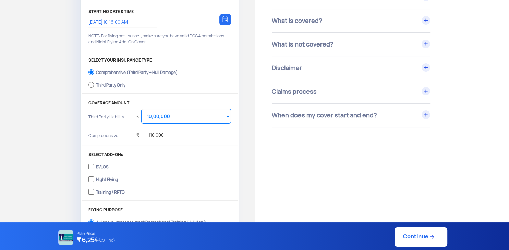 Image resolution: width=509 pixels, height=250 pixels. I want to click on p: Third Party Liability, so click(110, 122).